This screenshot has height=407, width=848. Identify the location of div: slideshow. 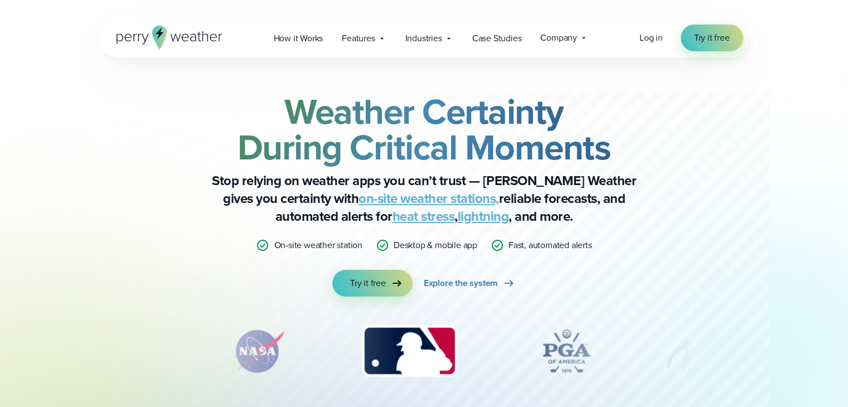
(424, 354).